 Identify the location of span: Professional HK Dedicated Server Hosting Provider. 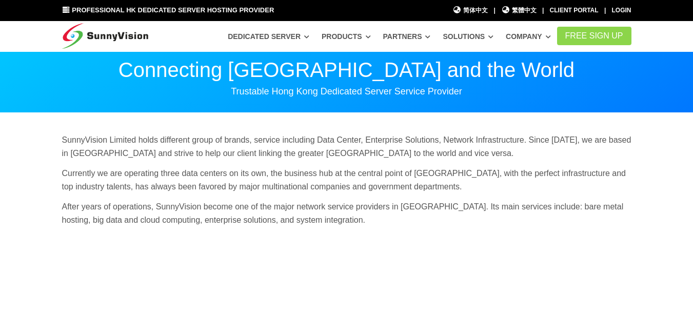
(173, 10).